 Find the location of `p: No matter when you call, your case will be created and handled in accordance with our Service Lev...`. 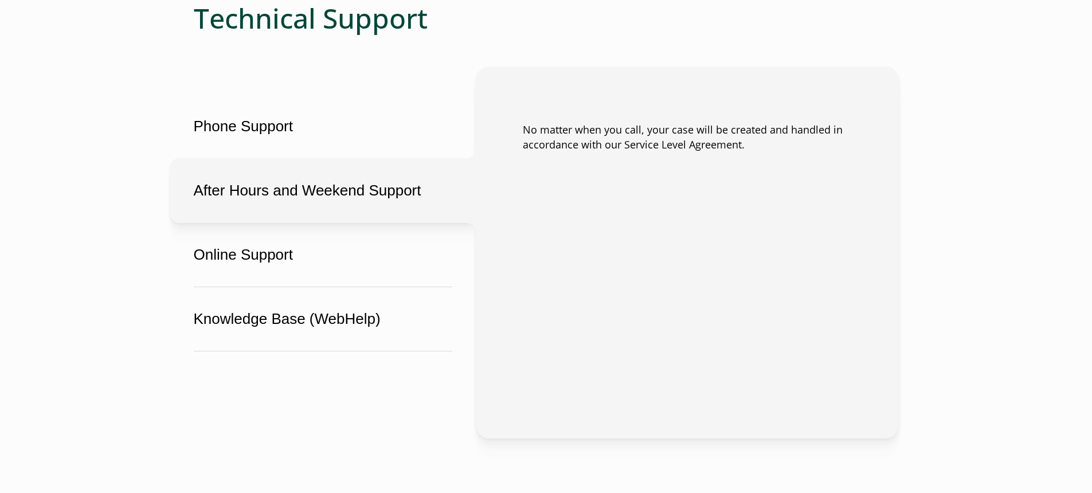

p: No matter when you call, your case will be created and handled in accordance with our Service Lev... is located at coordinates (688, 138).